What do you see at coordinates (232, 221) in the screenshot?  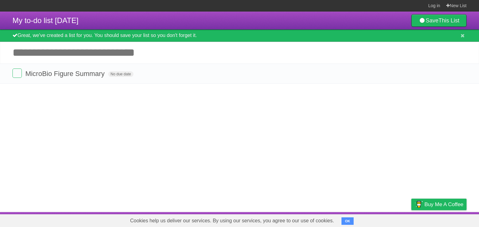 I see `span: Cookies help us deliver our services. By using our services, you agree to our use of cookies.` at bounding box center [232, 221].